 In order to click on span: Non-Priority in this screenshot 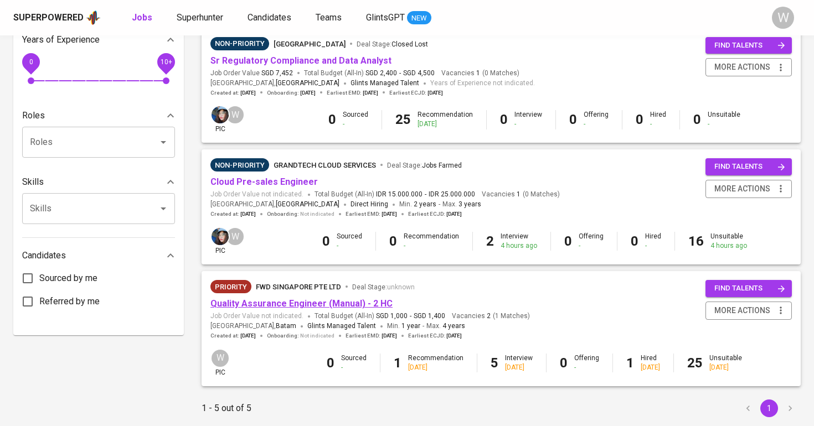, I will do `click(240, 166)`.